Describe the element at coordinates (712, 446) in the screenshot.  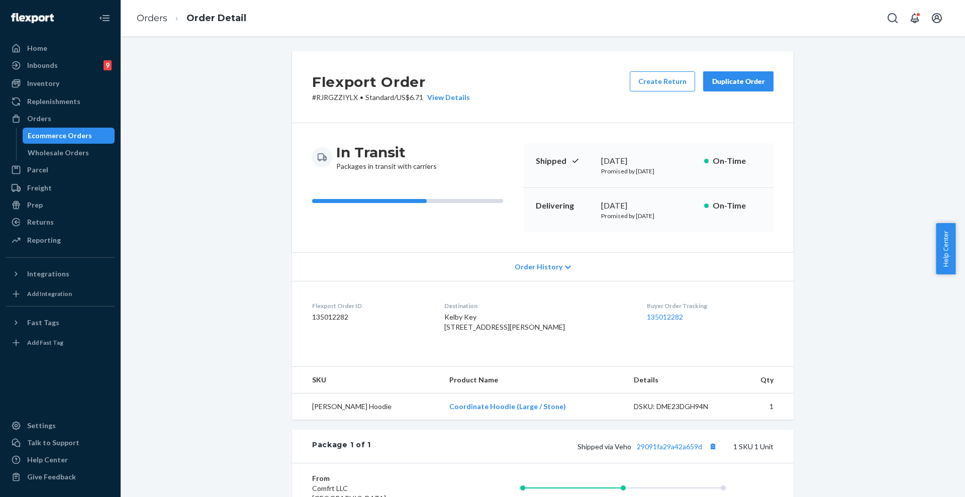
I see `button: Copy tracking number` at that location.